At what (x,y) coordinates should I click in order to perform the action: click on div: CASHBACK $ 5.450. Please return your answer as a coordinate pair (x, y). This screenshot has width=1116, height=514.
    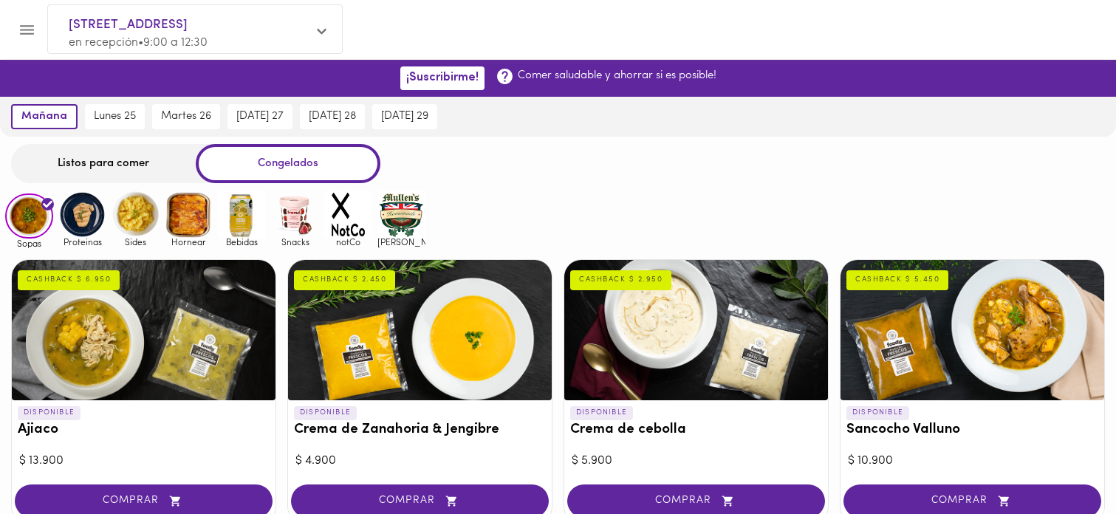
    Looking at the image, I should click on (898, 280).